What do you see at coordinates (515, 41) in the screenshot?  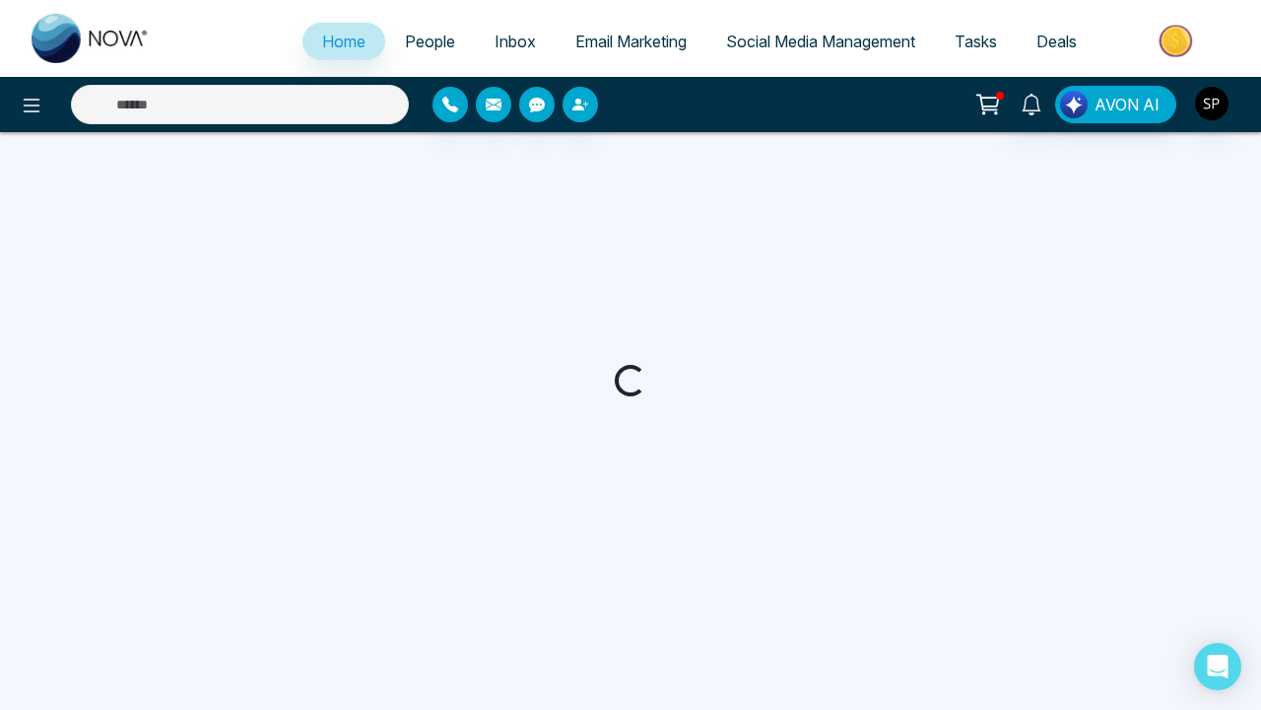 I see `span: Inbox` at bounding box center [515, 41].